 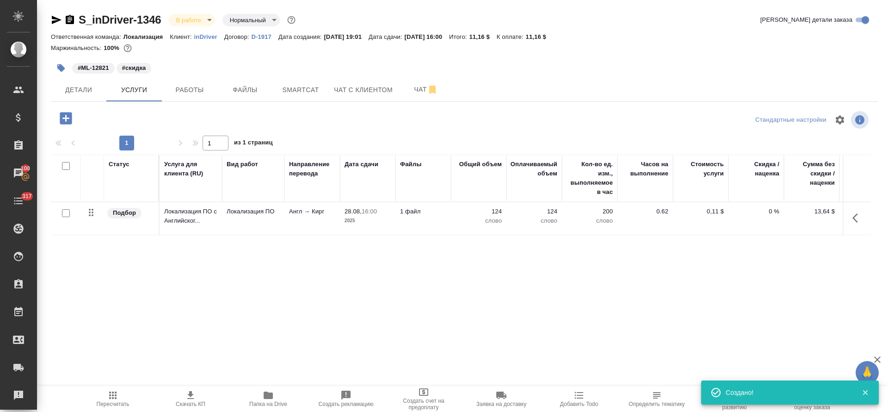 What do you see at coordinates (534, 169) in the screenshot?
I see `div: Оплачиваемый объем` at bounding box center [534, 169].